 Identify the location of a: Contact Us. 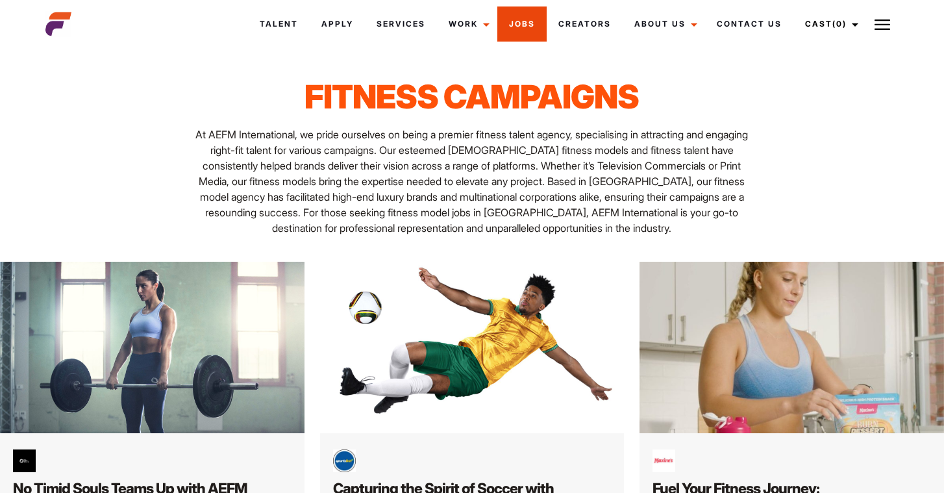
(749, 24).